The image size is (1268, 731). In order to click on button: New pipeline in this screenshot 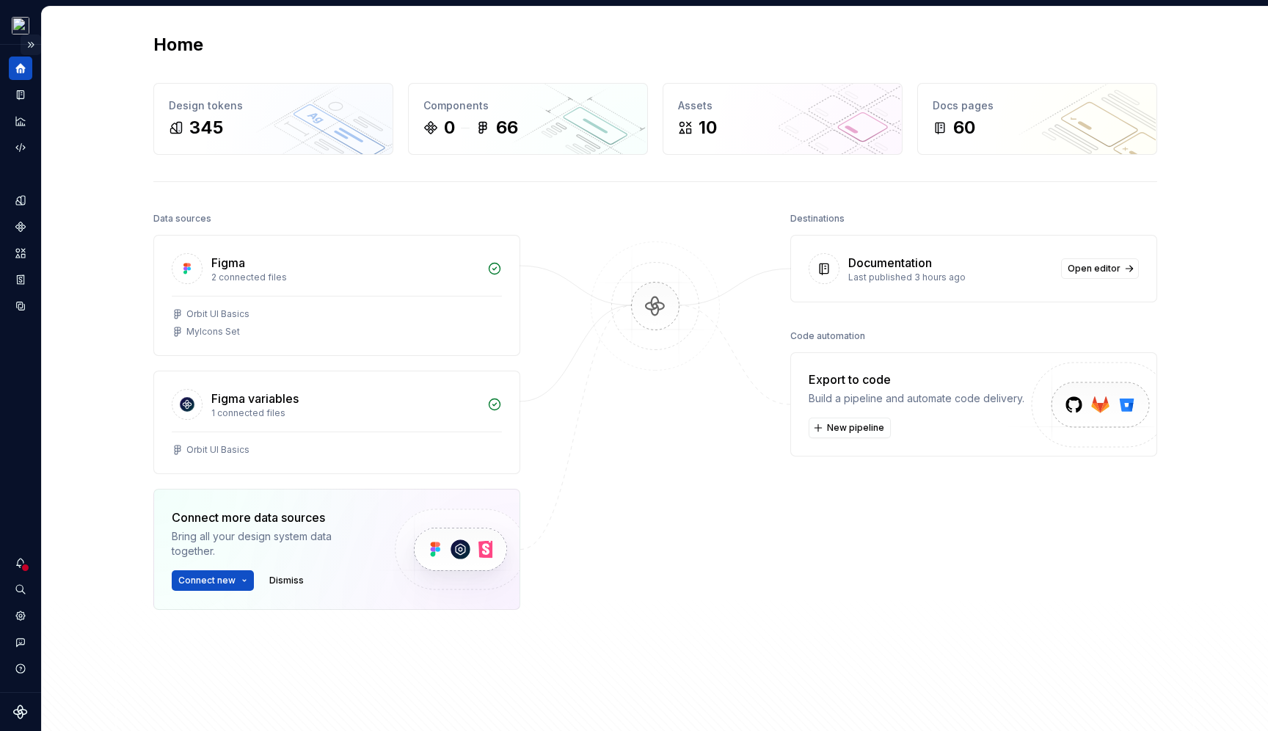, I will do `click(850, 428)`.